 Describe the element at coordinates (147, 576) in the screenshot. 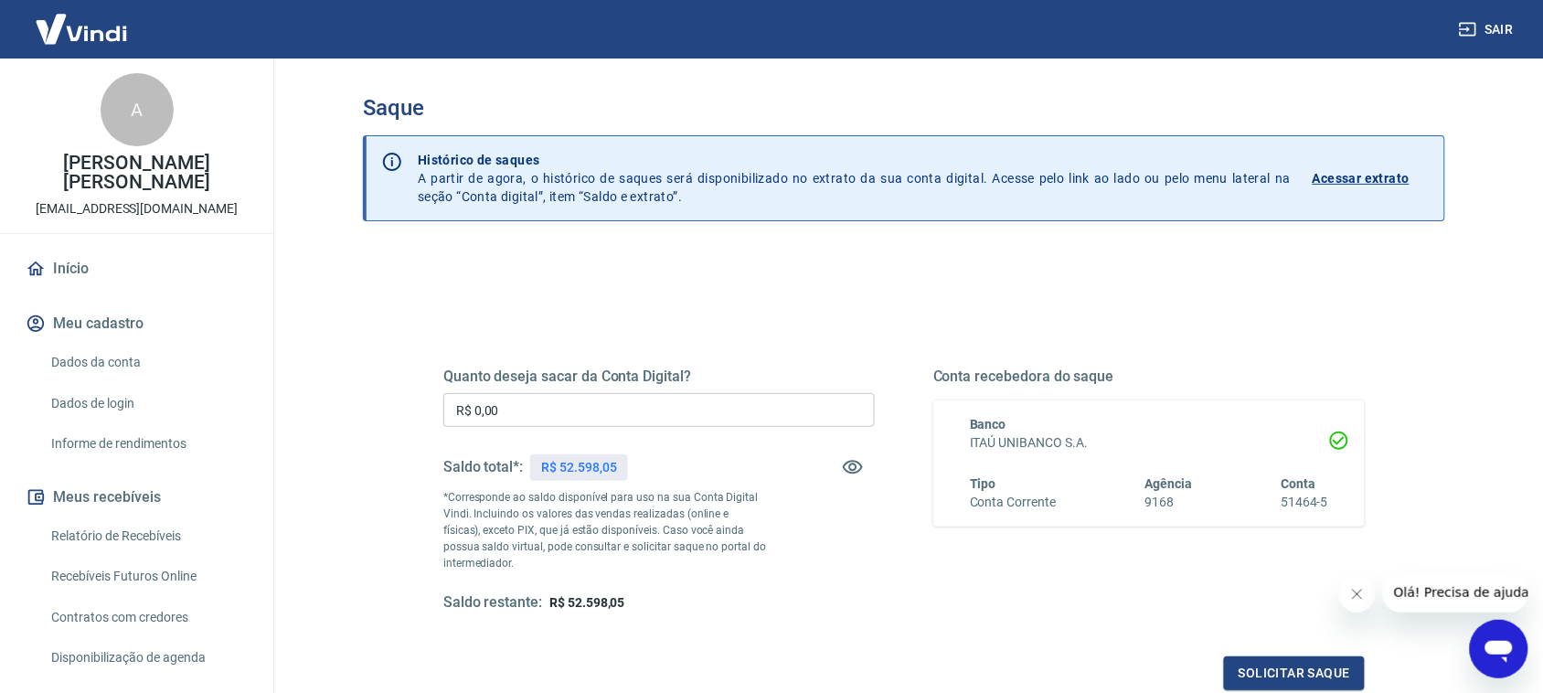

I see `a: Recebíveis Futuros Online` at that location.